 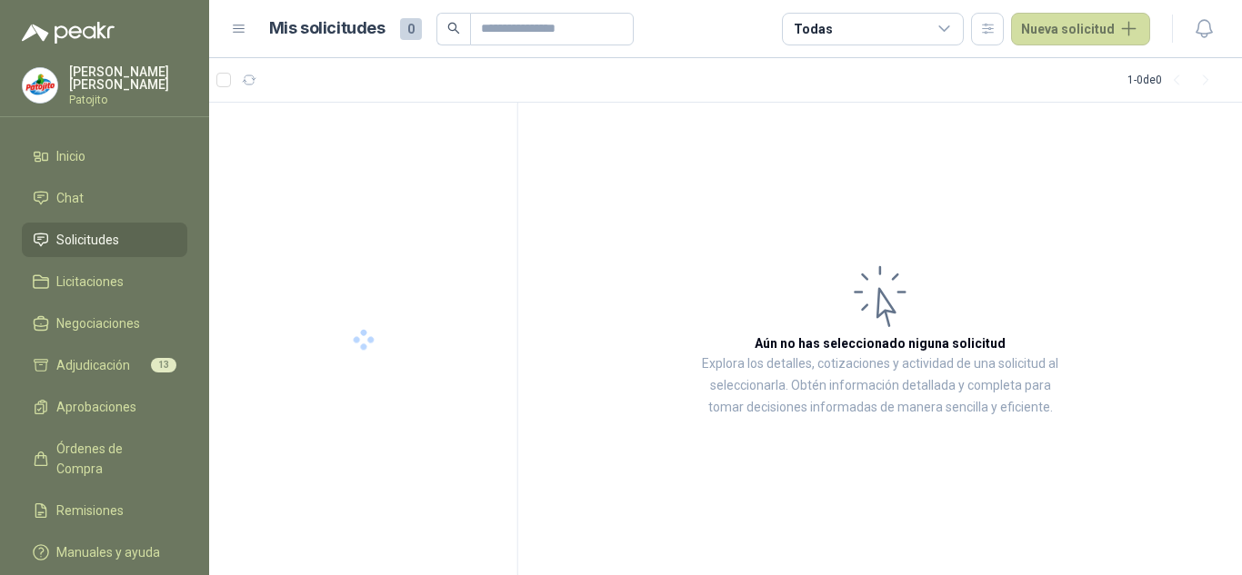 What do you see at coordinates (87, 240) in the screenshot?
I see `span: Solicitudes` at bounding box center [87, 240].